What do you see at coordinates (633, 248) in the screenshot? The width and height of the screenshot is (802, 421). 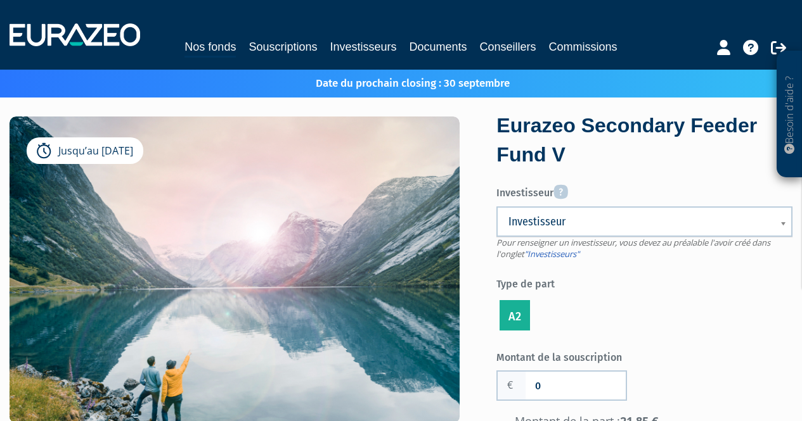 I see `span: Pour renseigner un investisseur, vous devez au préalable l'avoir créé dans l'onglet` at bounding box center [633, 248].